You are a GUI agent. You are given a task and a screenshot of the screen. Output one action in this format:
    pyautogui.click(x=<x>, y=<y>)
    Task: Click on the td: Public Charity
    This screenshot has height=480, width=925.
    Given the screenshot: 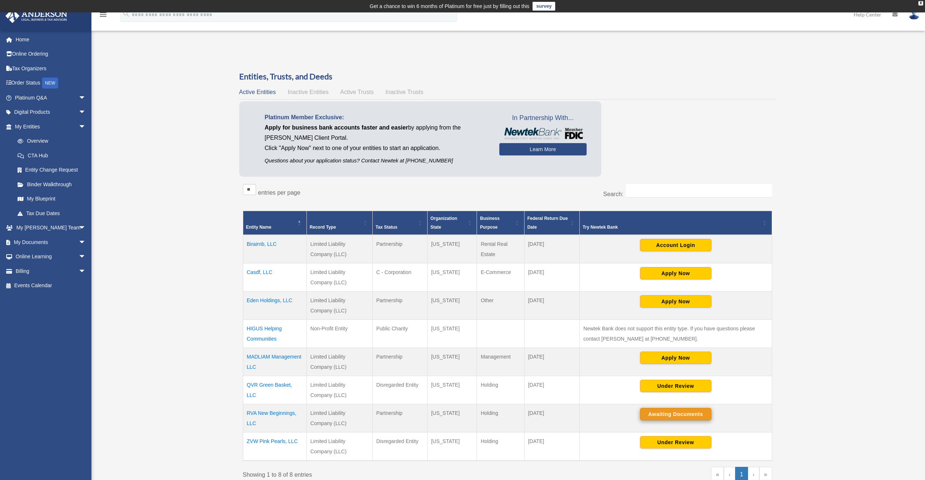 What is the action you would take?
    pyautogui.click(x=400, y=333)
    